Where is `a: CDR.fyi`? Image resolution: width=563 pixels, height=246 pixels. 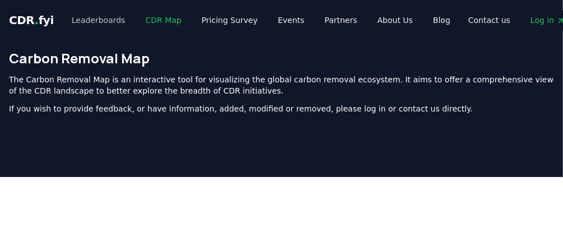
a: CDR.fyi is located at coordinates (31, 20).